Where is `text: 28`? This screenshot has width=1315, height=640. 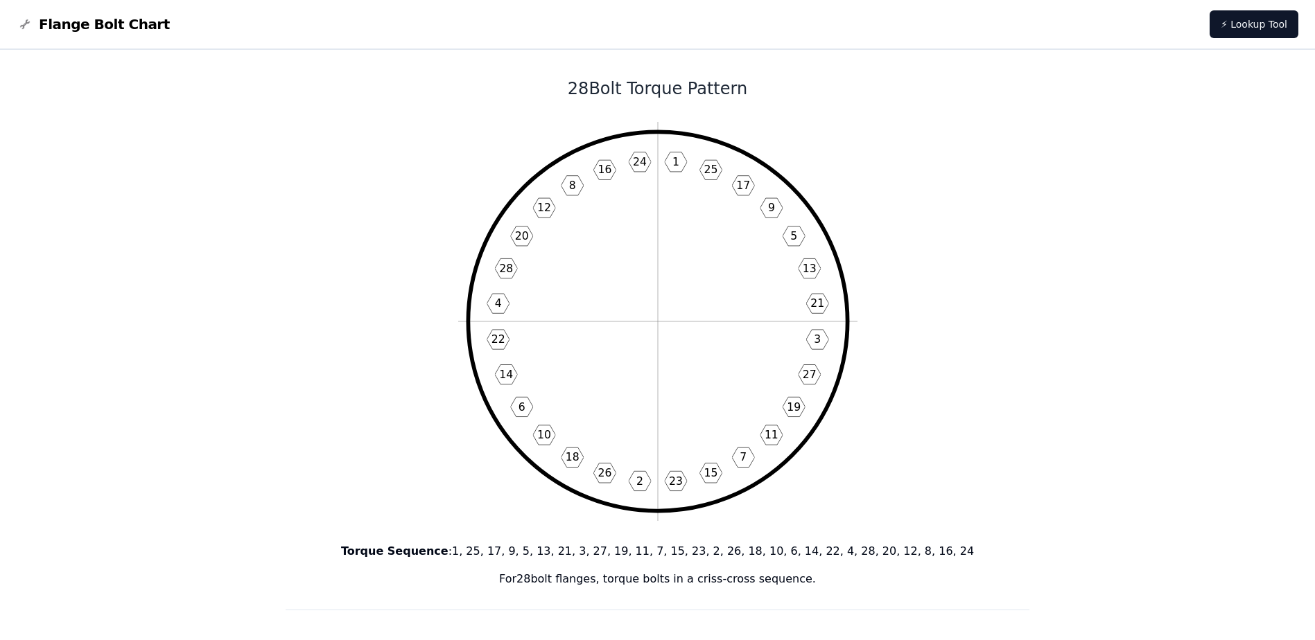 text: 28 is located at coordinates (506, 268).